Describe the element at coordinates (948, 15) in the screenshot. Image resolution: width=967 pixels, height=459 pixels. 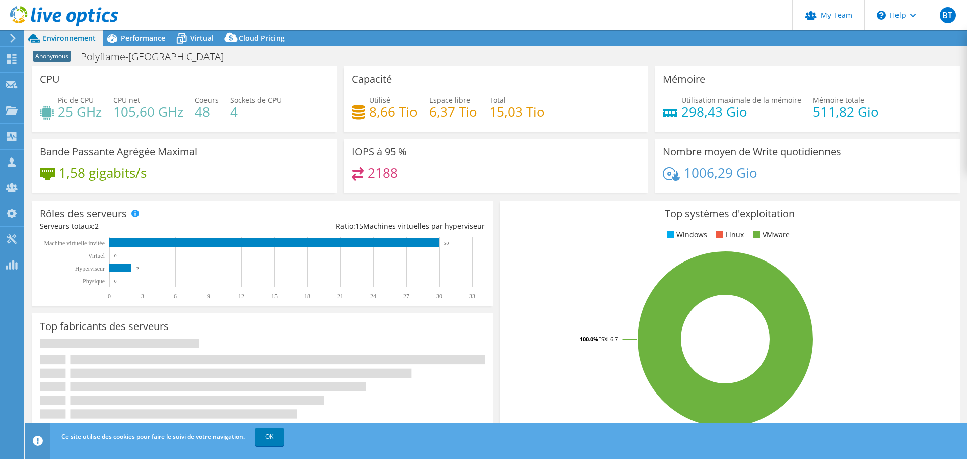
I see `span: BT` at that location.